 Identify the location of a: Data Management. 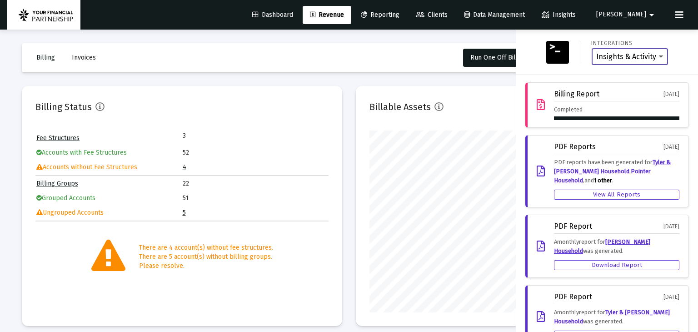
(495, 15).